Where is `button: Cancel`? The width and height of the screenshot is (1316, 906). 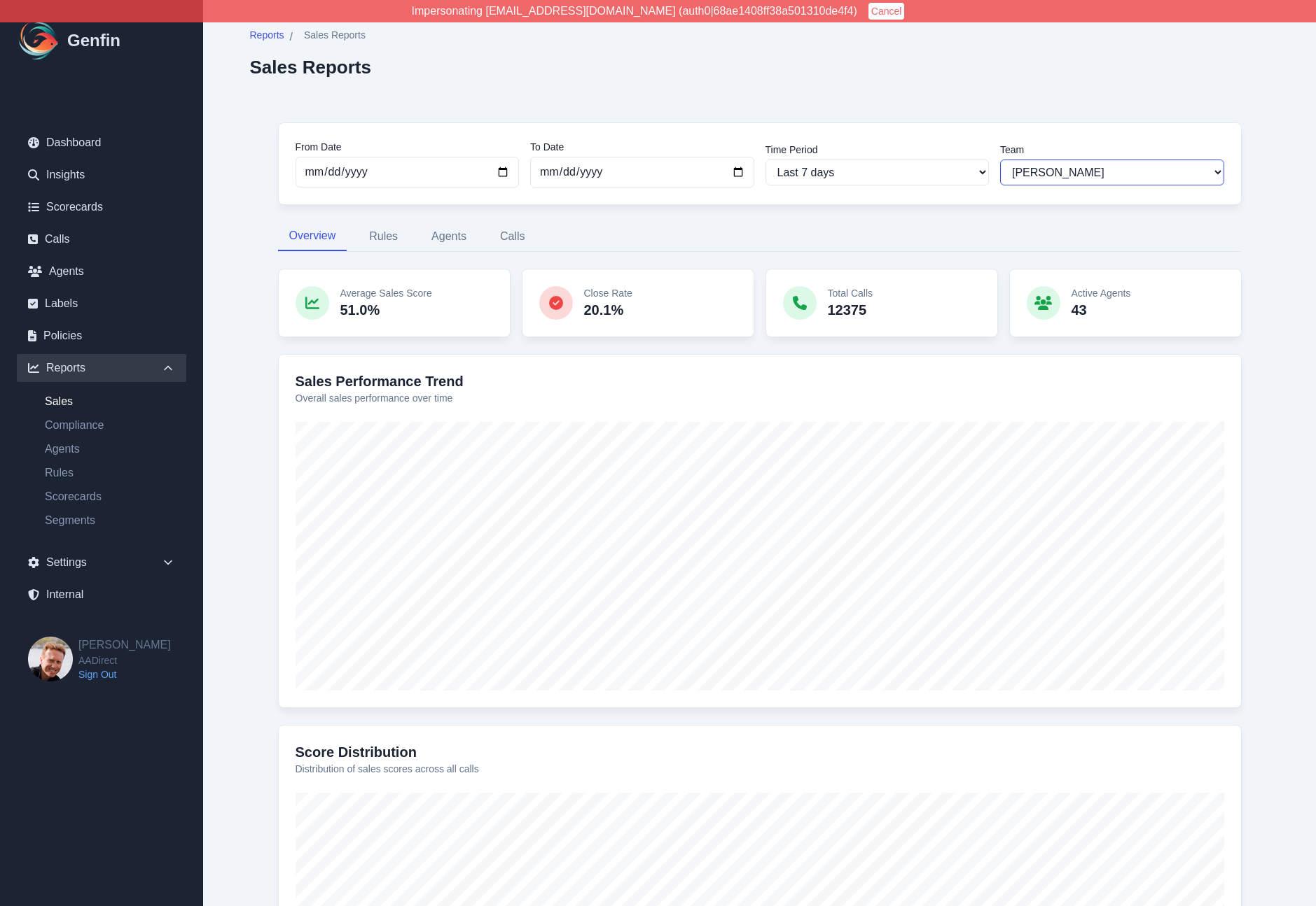 button: Cancel is located at coordinates (887, 11).